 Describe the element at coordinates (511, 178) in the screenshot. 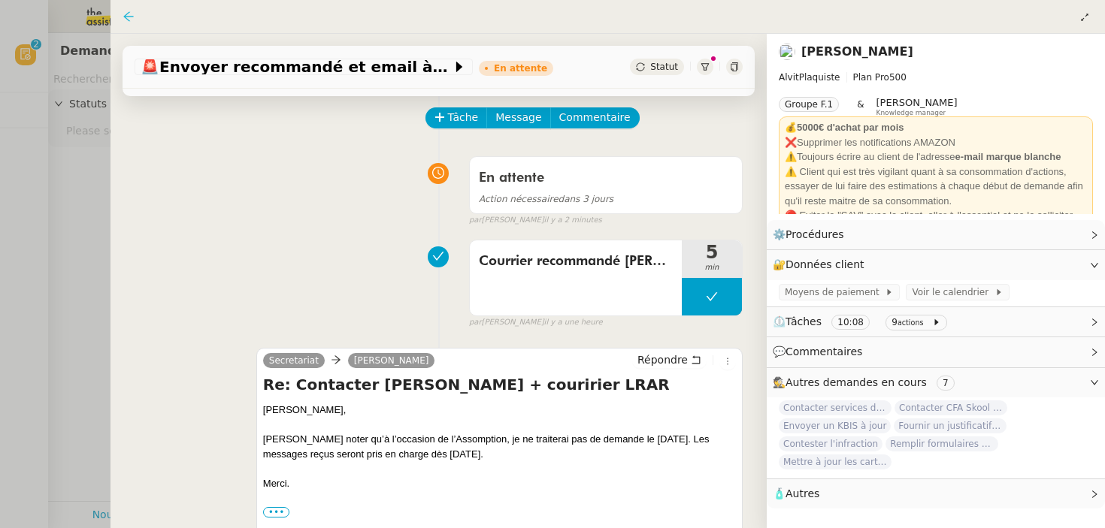

I see `span: En attente` at that location.